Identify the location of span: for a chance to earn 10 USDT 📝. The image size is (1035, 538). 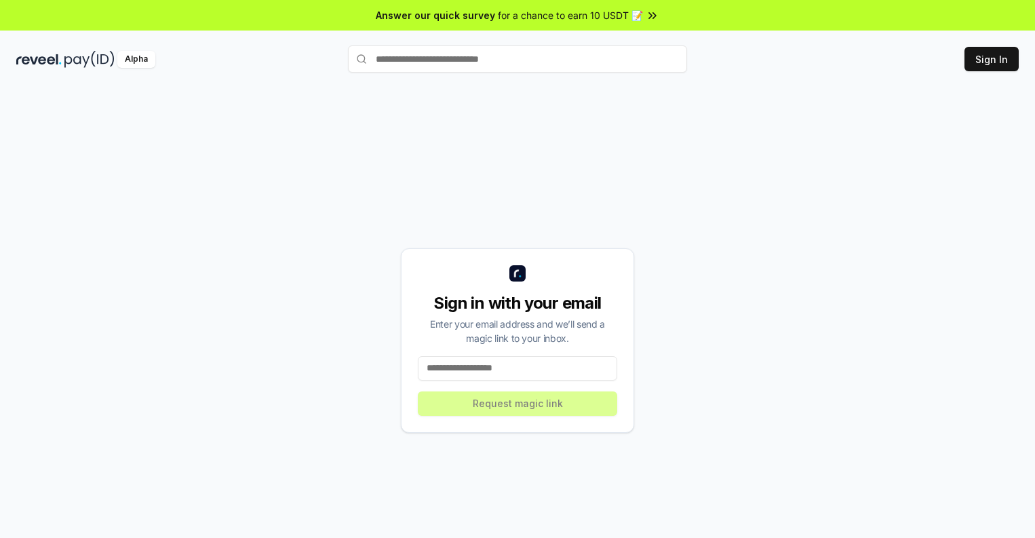
(570, 15).